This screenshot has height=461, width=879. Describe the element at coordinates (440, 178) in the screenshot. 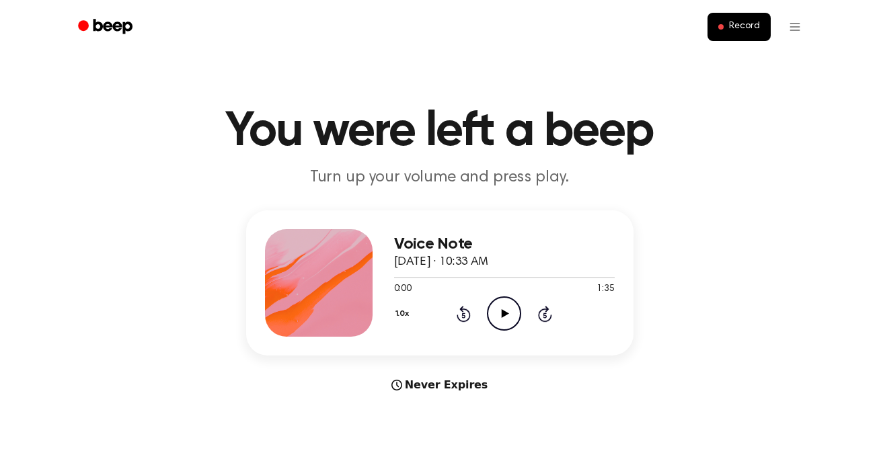

I see `p: Turn up your volume and press play.` at that location.